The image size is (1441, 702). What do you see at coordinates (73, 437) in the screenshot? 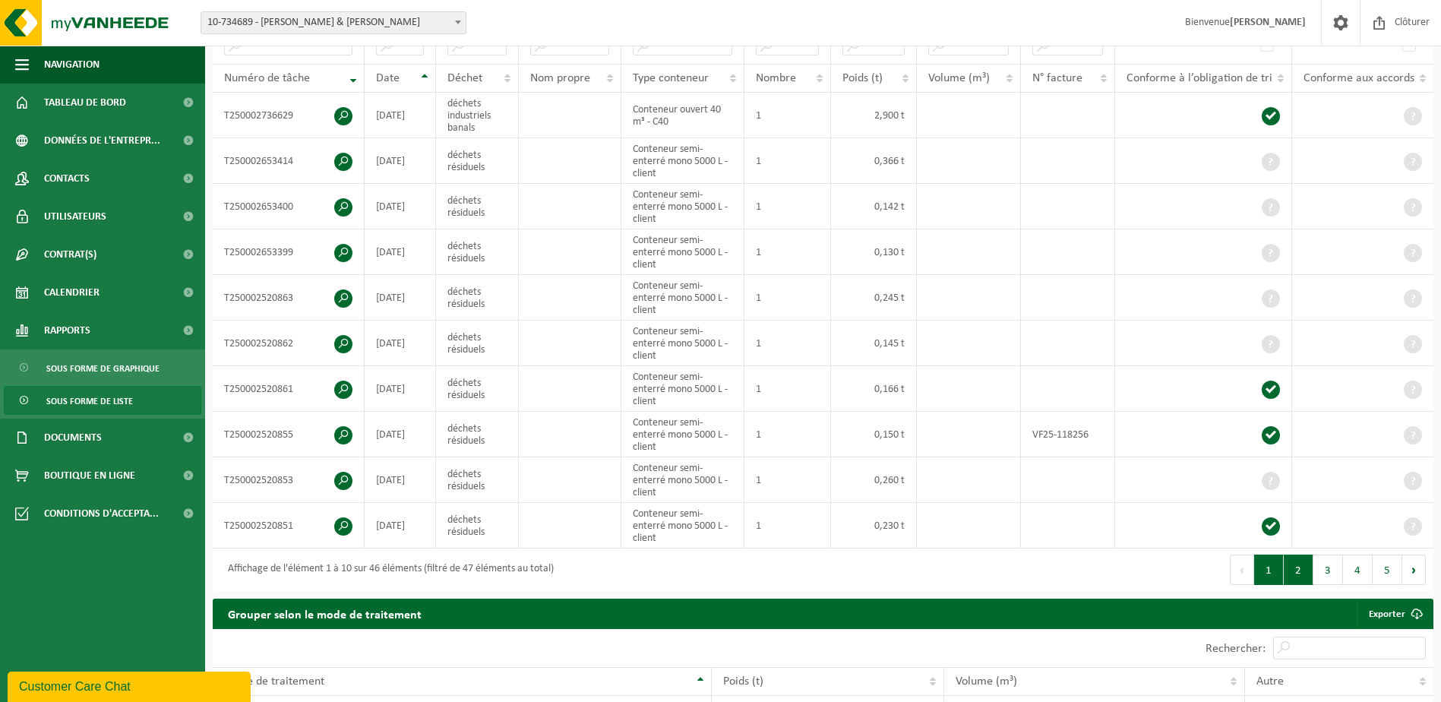
I see `span: Documents` at bounding box center [73, 437].